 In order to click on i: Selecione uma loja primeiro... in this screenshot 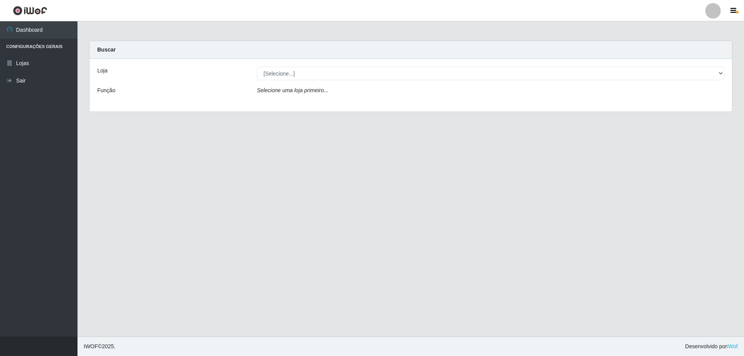, I will do `click(293, 90)`.